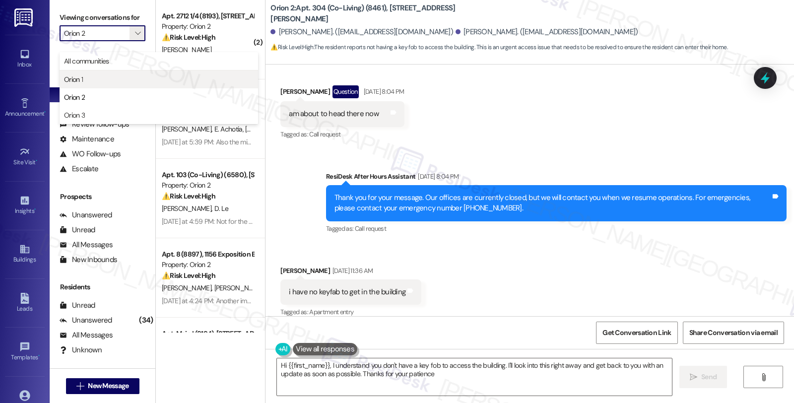 The height and width of the screenshot is (403, 794). What do you see at coordinates (97, 33) in the screenshot?
I see `input: All communities` at bounding box center [97, 33].